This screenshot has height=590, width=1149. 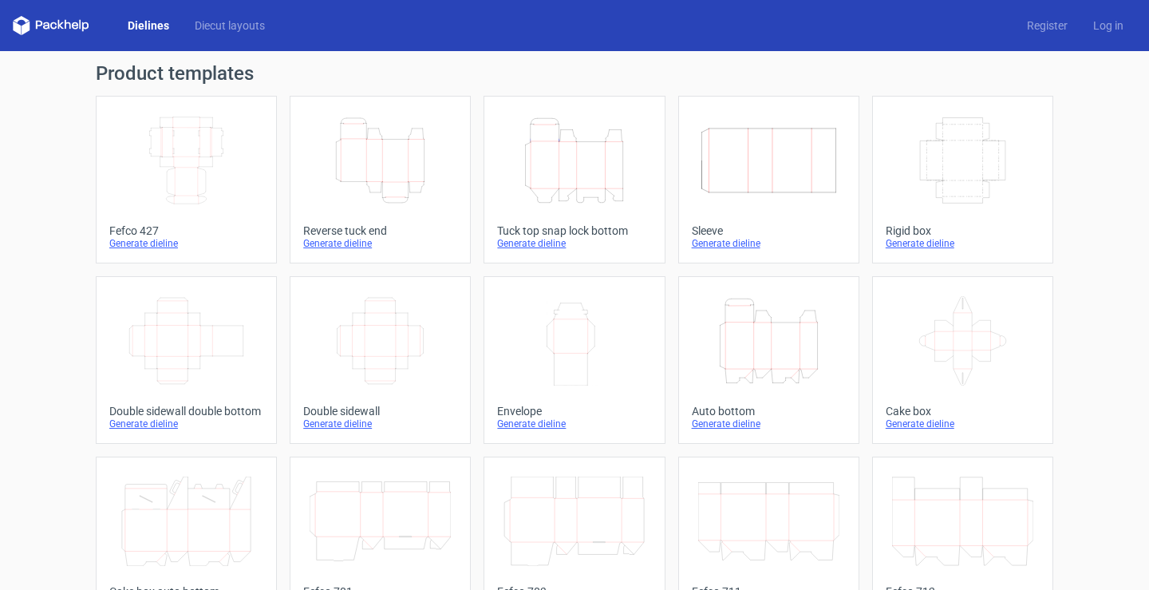 I want to click on a: Register, so click(x=1047, y=26).